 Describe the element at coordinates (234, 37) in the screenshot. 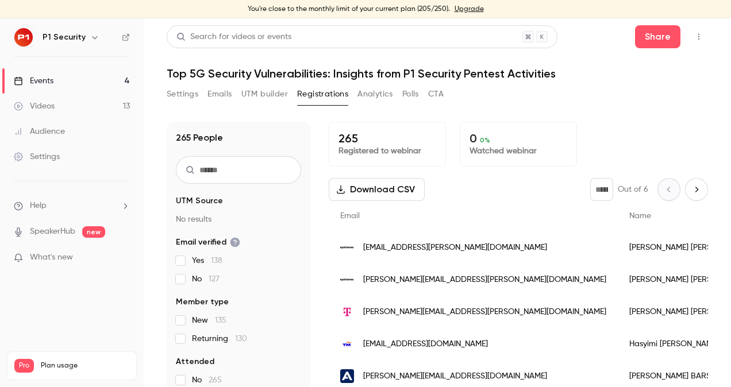

I see `div: Search for videos or events` at that location.